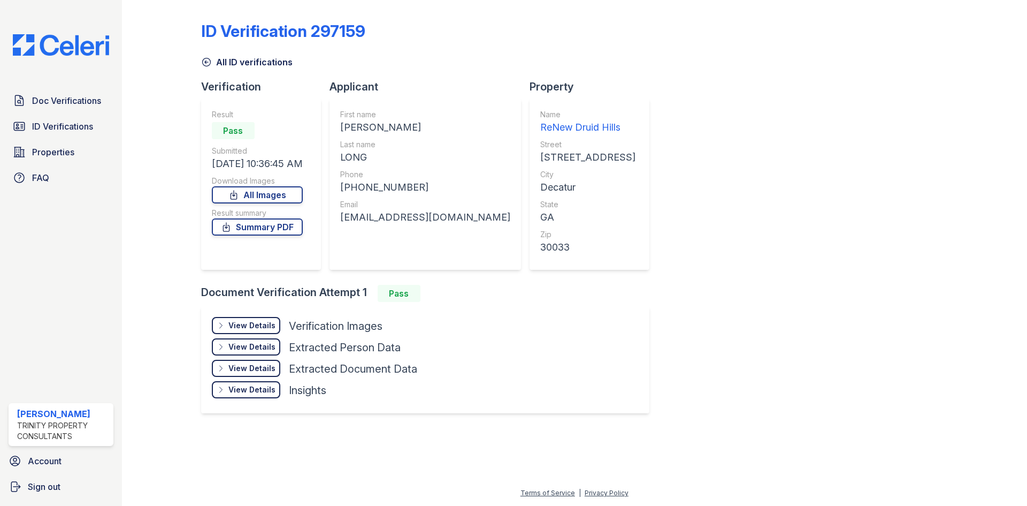  What do you see at coordinates (425, 204) in the screenshot?
I see `div: Email` at bounding box center [425, 204].